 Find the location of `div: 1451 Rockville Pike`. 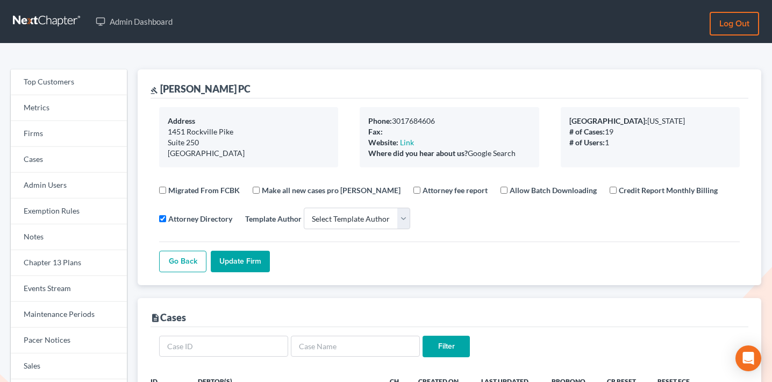

div: 1451 Rockville Pike is located at coordinates (248, 132).